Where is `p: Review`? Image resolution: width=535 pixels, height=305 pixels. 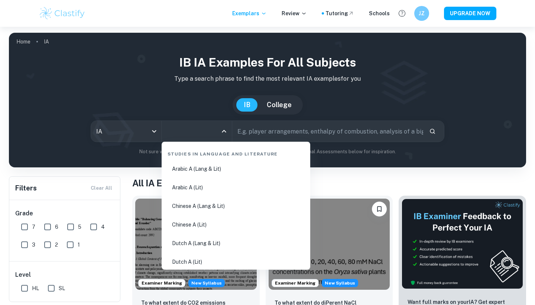
p: Review is located at coordinates (295, 13).